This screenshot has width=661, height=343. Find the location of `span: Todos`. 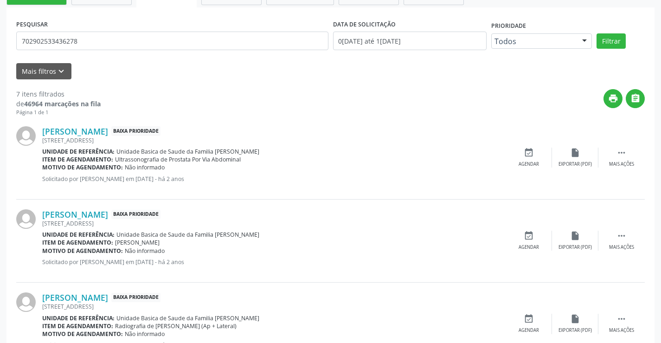

span: Todos is located at coordinates (534, 41).